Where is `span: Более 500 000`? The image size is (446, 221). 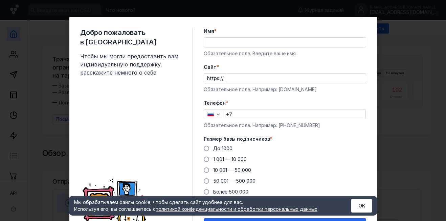
span: Более 500 000 is located at coordinates (231, 191).